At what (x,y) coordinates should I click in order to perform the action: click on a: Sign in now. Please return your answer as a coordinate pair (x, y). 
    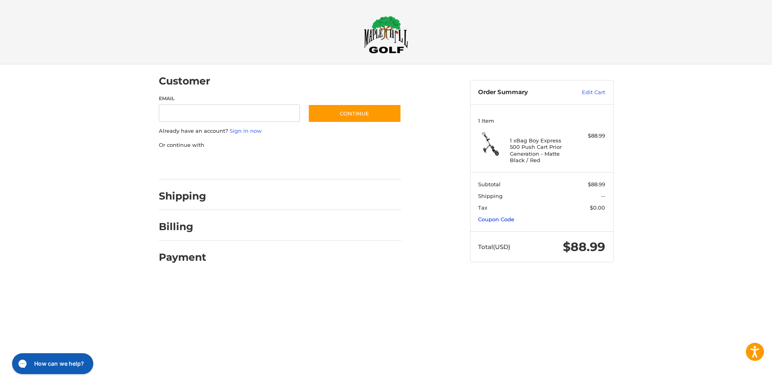
    Looking at the image, I should click on (246, 131).